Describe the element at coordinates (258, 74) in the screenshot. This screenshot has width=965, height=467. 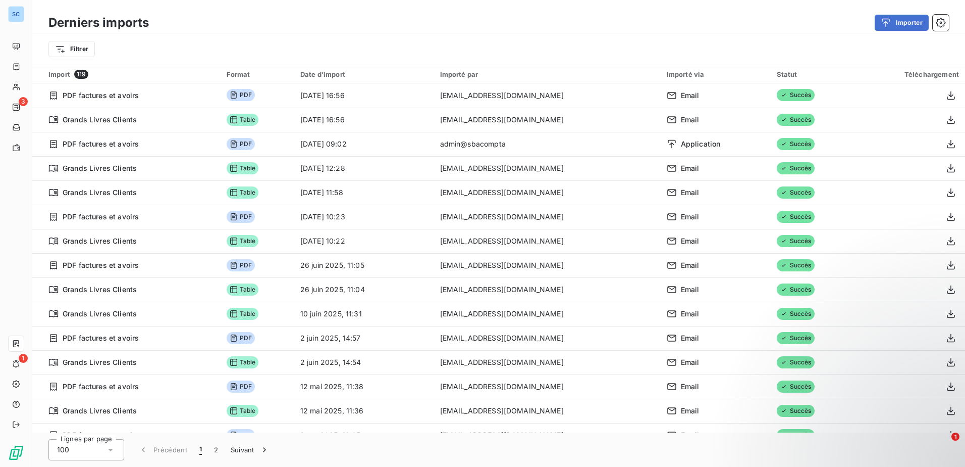
I see `div: Format` at that location.